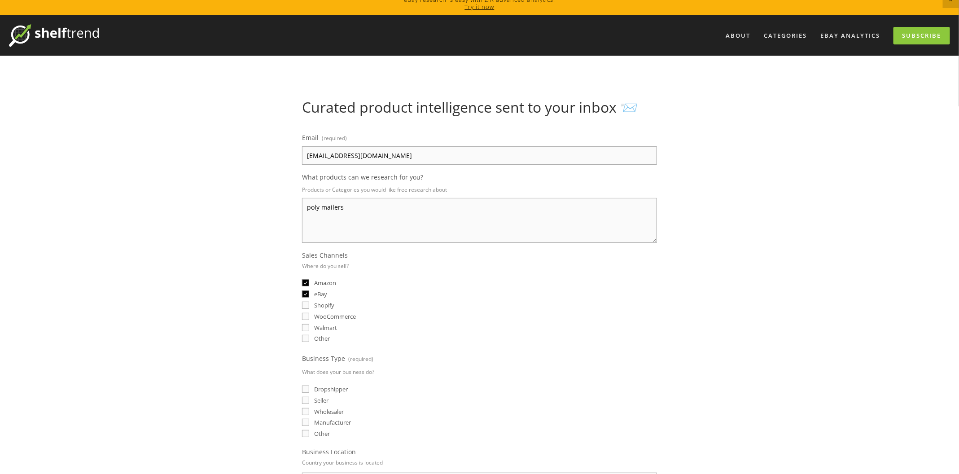  I want to click on h1: Curated product intelligence sent to your inbox 📨, so click(479, 107).